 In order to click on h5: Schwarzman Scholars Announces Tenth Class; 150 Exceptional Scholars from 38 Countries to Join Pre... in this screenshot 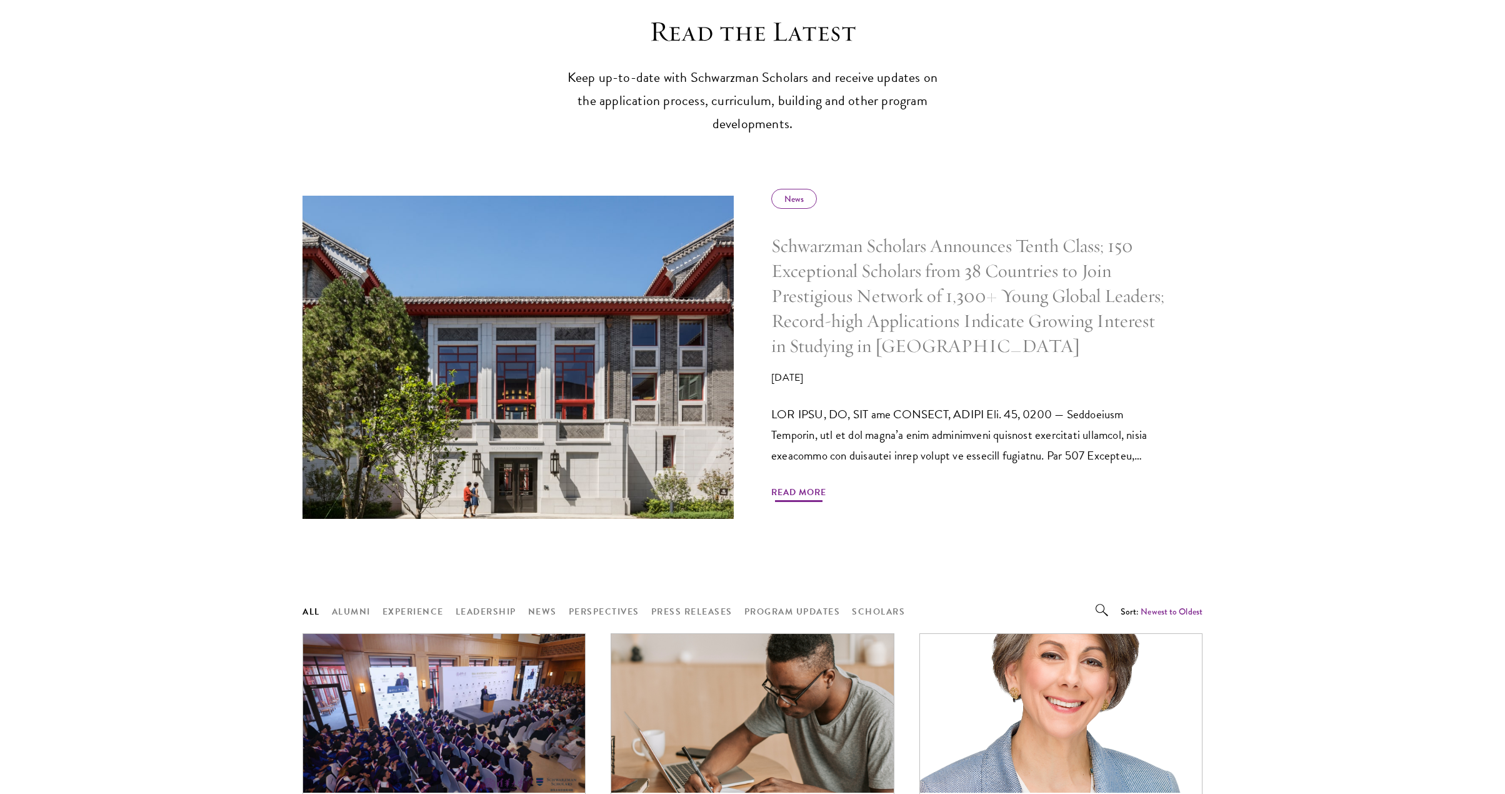, I will do `click(968, 296)`.